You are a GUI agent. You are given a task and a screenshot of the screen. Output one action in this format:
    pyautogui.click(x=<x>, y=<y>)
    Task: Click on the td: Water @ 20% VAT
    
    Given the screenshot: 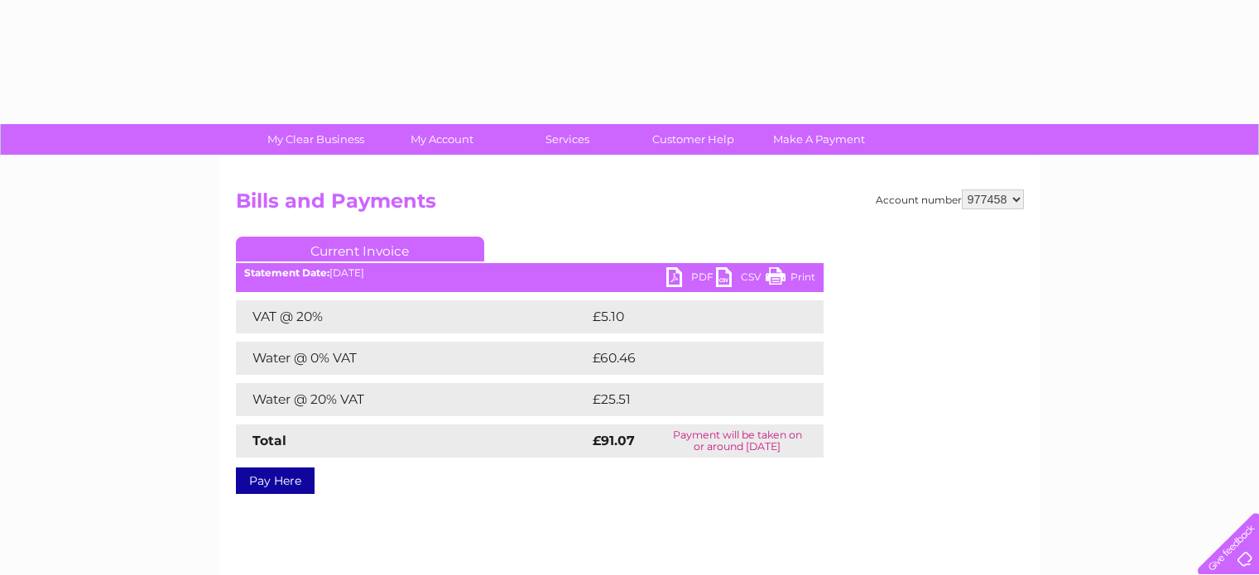 What is the action you would take?
    pyautogui.click(x=412, y=400)
    